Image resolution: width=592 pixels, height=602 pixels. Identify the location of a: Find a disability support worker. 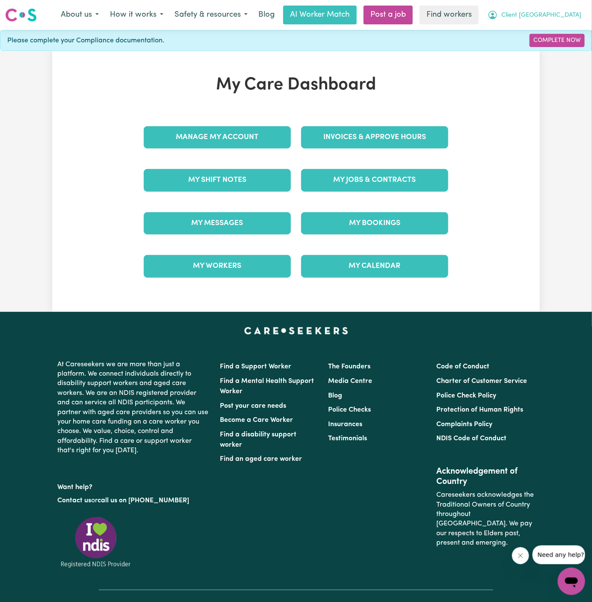
(258, 440).